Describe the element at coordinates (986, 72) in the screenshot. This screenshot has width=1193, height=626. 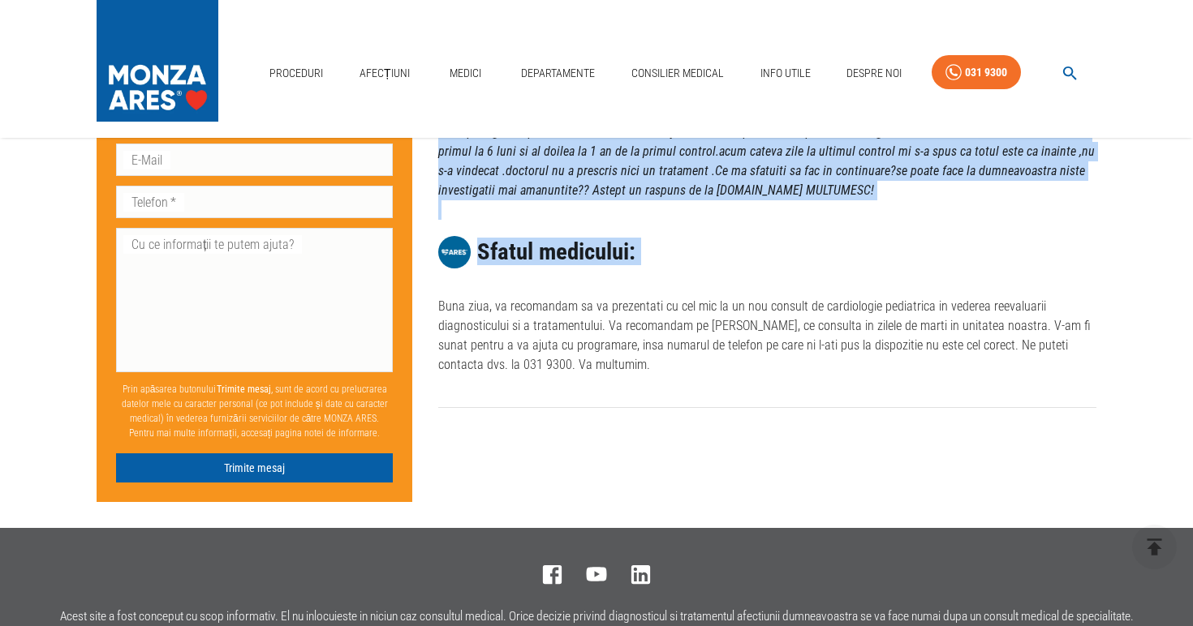
I see `div: 031 9300` at that location.